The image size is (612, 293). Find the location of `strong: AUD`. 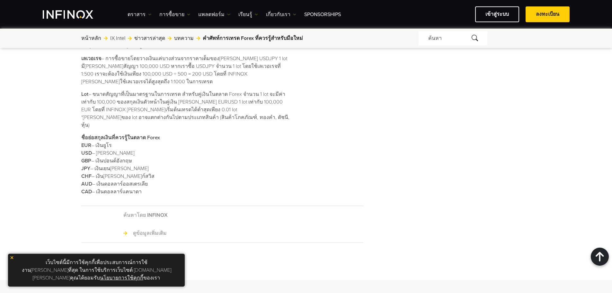

strong: AUD is located at coordinates (87, 184).